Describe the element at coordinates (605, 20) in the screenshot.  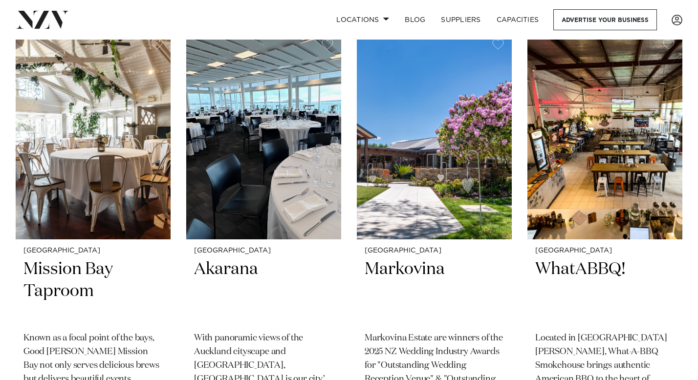
I see `a: Advertise your business` at that location.